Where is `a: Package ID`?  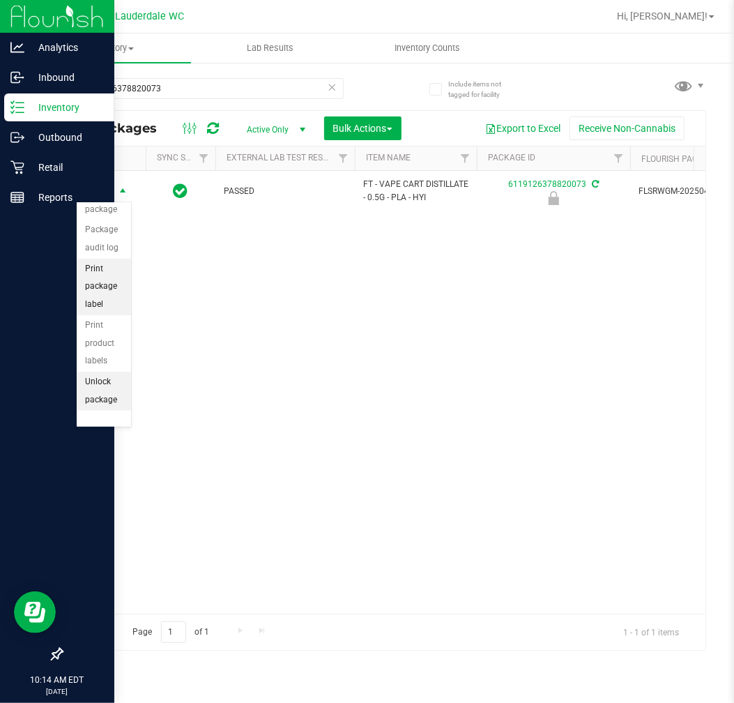
a: Package ID is located at coordinates (512, 158).